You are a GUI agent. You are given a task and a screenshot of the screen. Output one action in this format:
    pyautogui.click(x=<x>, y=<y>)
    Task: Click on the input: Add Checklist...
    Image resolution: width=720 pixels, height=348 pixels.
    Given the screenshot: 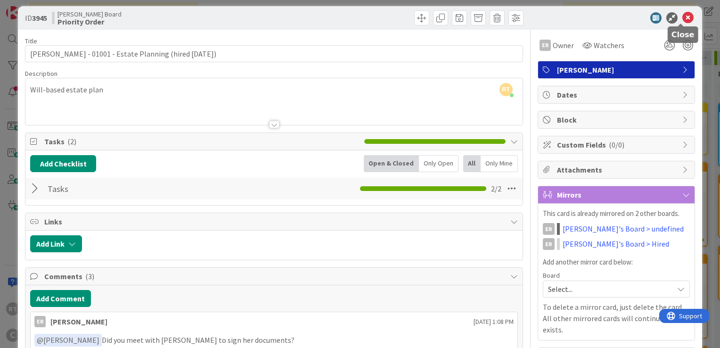 What is the action you would take?
    pyautogui.click(x=150, y=188)
    